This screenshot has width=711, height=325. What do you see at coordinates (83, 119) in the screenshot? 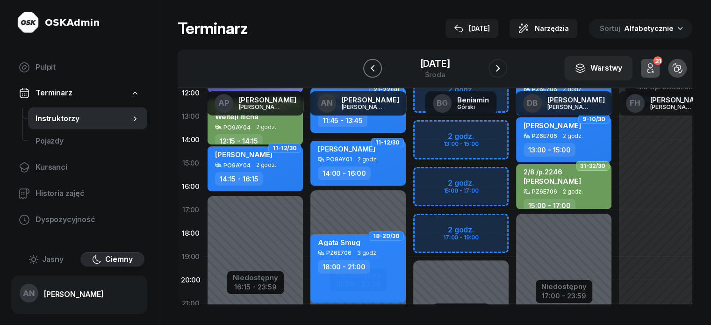
I see `span: Instruktorzy` at bounding box center [83, 119].